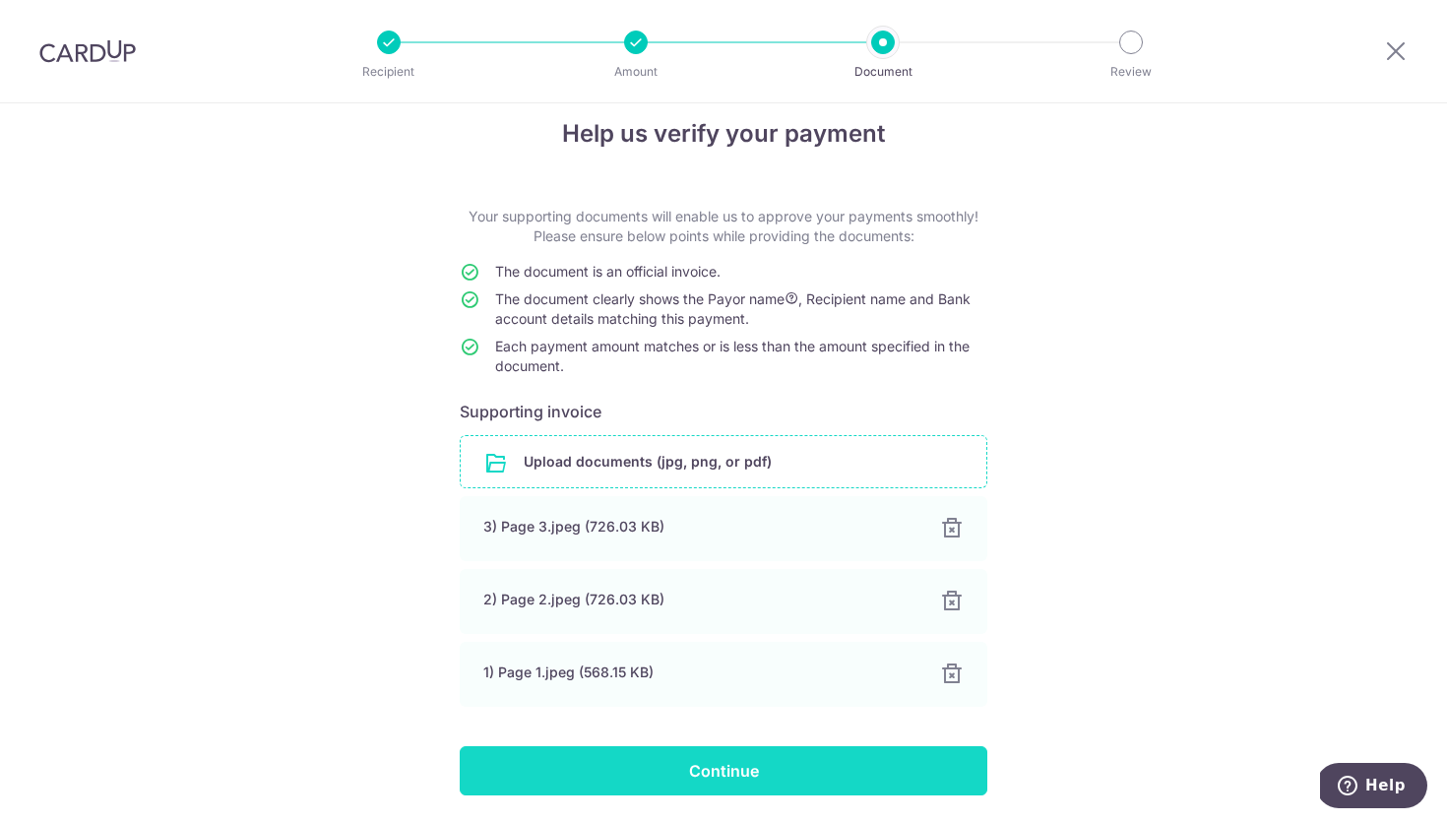 Image resolution: width=1447 pixels, height=822 pixels. I want to click on p: Your supporting documents will enable us to approve your payments smoothly! Please ensure below p..., so click(724, 226).